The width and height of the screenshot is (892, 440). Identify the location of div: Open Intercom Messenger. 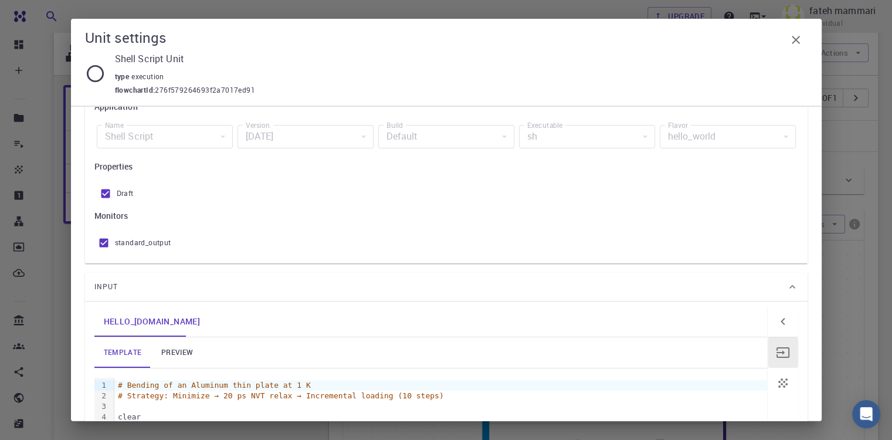
(866, 414).